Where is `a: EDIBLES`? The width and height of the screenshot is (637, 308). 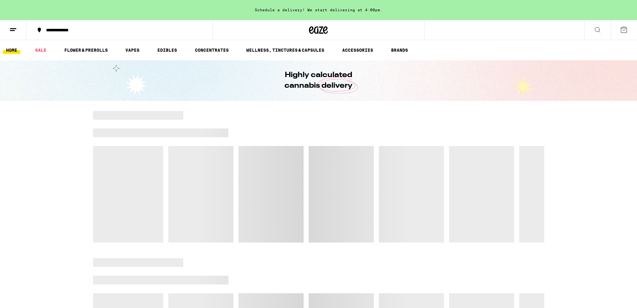 a: EDIBLES is located at coordinates (167, 50).